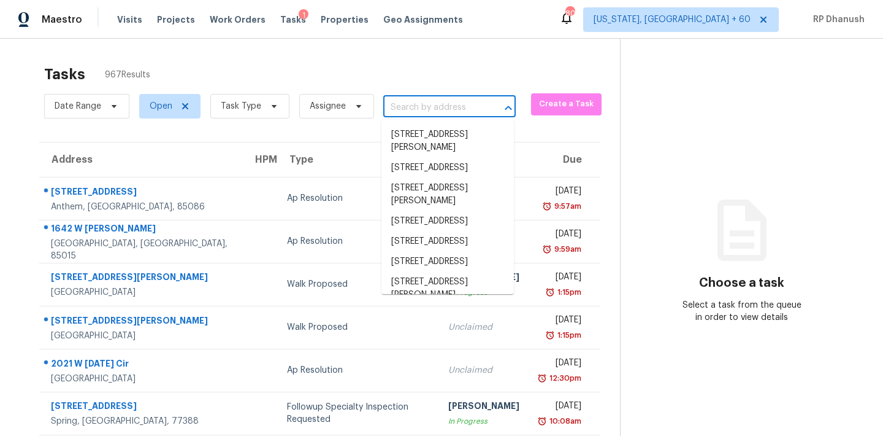 The height and width of the screenshot is (436, 883). I want to click on button: Close, so click(509, 108).